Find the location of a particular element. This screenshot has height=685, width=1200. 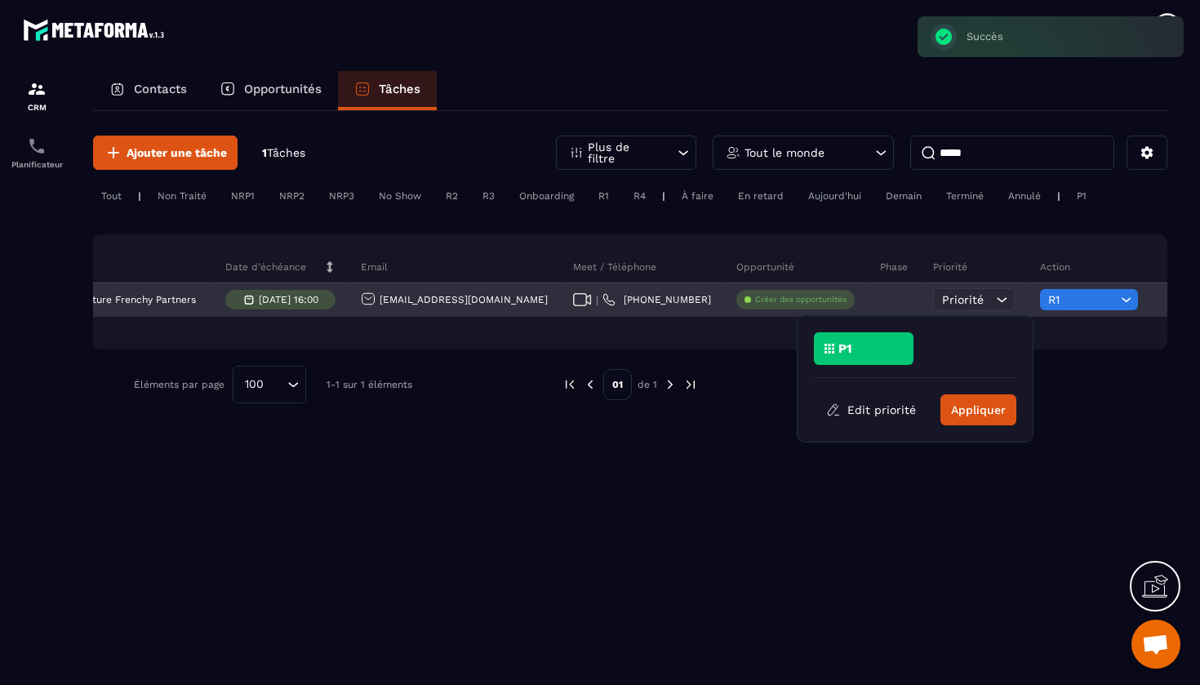

img: logo is located at coordinates (96, 29).